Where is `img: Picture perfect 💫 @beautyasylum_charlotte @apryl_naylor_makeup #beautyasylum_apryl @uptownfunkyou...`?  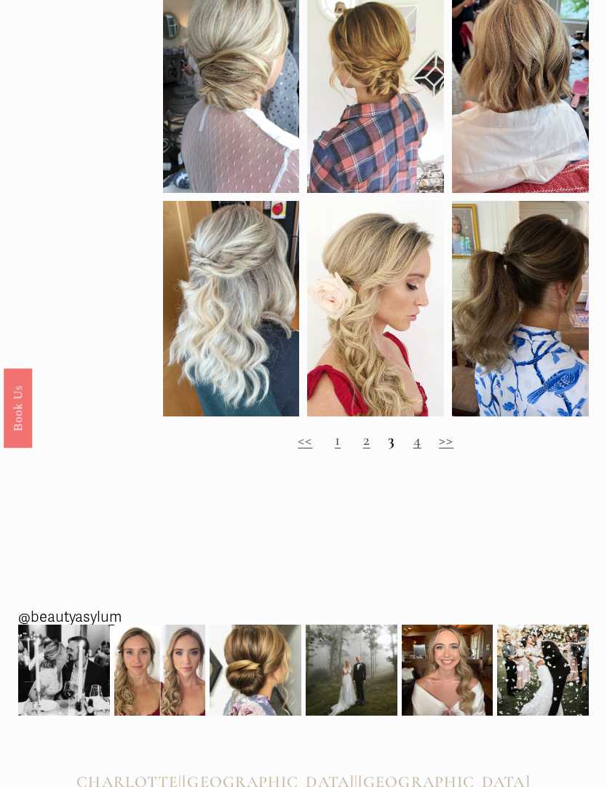
img: Picture perfect 💫 @beautyasylum_charlotte @apryl_naylor_makeup #beautyasylum_apryl @uptownfunkyou... is located at coordinates (351, 670).